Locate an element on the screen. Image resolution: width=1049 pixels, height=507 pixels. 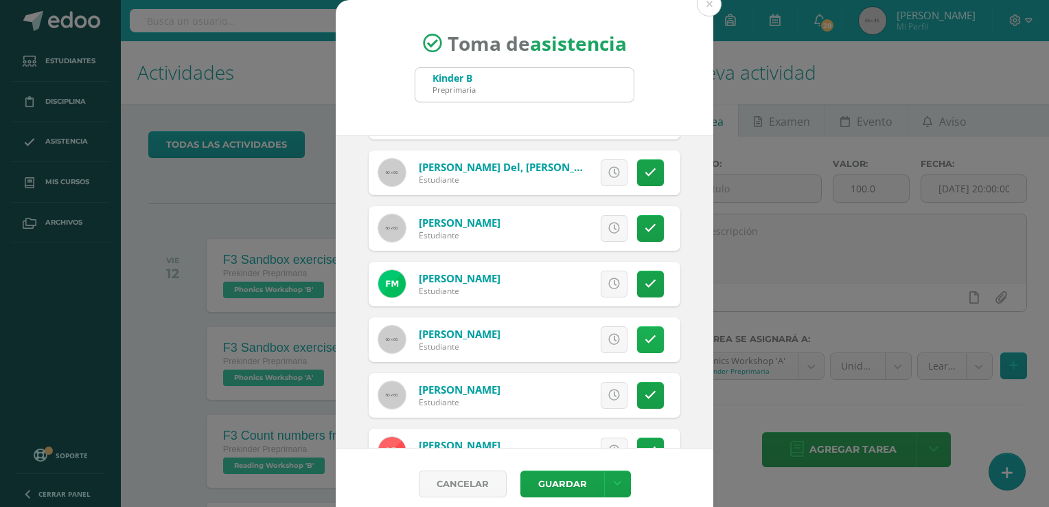
img: 7c83430d5a50bc6dfa09b0cbc2f56b5b.png is located at coordinates (392, 284).